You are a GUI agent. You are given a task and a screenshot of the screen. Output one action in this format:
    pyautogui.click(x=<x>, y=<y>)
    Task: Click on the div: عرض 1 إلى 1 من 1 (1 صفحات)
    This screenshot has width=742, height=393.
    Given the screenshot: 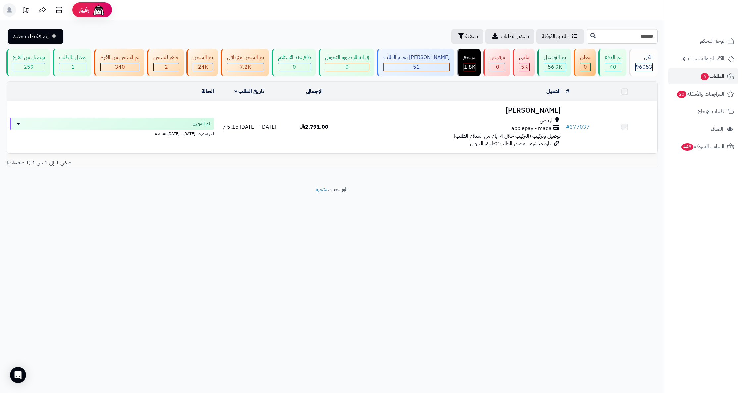 What is the action you would take?
    pyautogui.click(x=167, y=163)
    